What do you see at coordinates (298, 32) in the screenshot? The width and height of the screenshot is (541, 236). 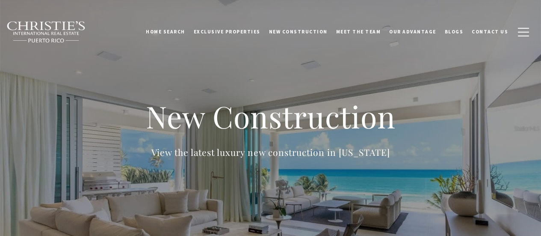 I see `a: New Construction` at bounding box center [298, 32].